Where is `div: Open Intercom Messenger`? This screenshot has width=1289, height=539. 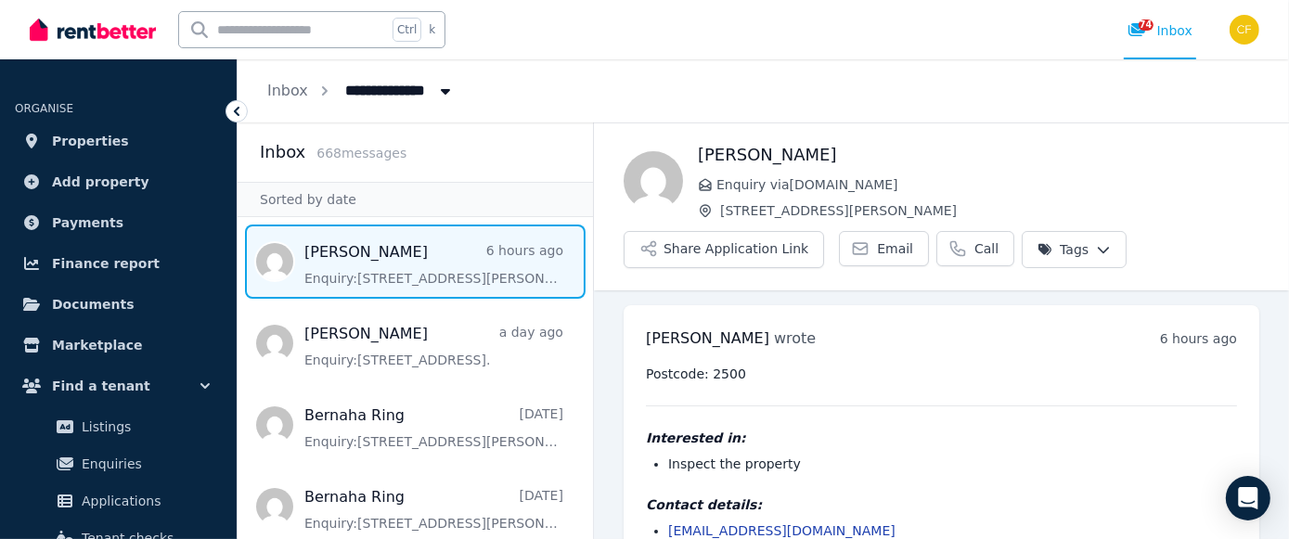
div: Open Intercom Messenger is located at coordinates (1248, 498).